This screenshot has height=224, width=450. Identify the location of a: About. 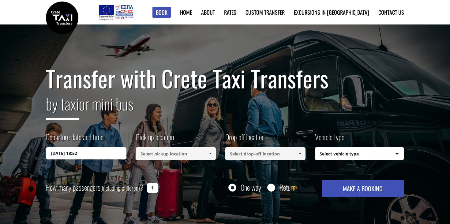
(208, 12).